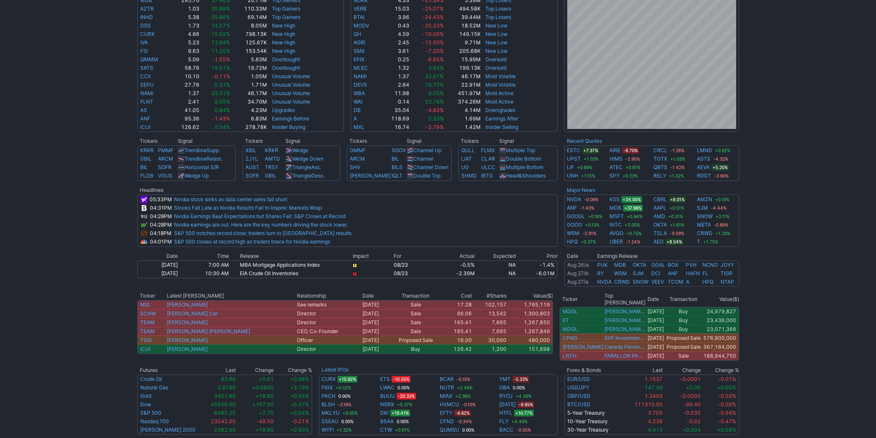 This screenshot has height=438, width=876. I want to click on a: T, so click(699, 242).